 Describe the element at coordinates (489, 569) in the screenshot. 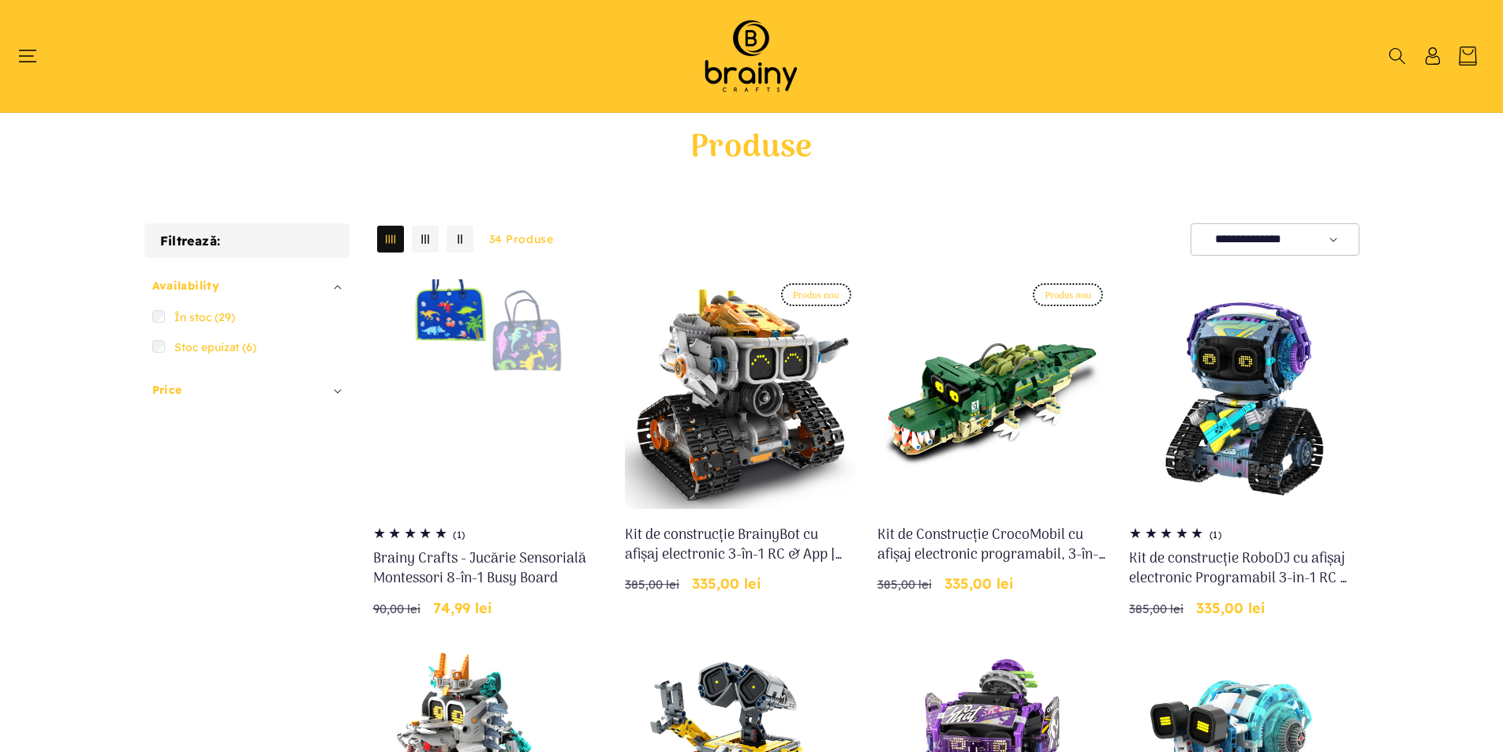

I see `a: Brainy Crafts - Jucărie Sensorială Montessori 8-în-1 Busy Board` at that location.